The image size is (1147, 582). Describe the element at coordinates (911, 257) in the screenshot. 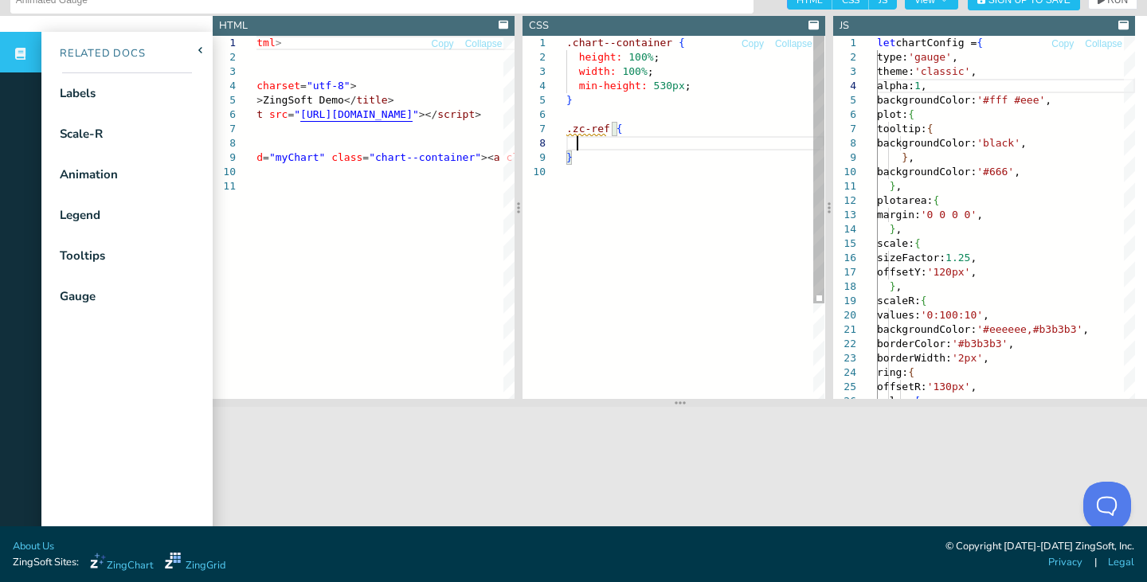

I see `span: sizeFactor:` at that location.